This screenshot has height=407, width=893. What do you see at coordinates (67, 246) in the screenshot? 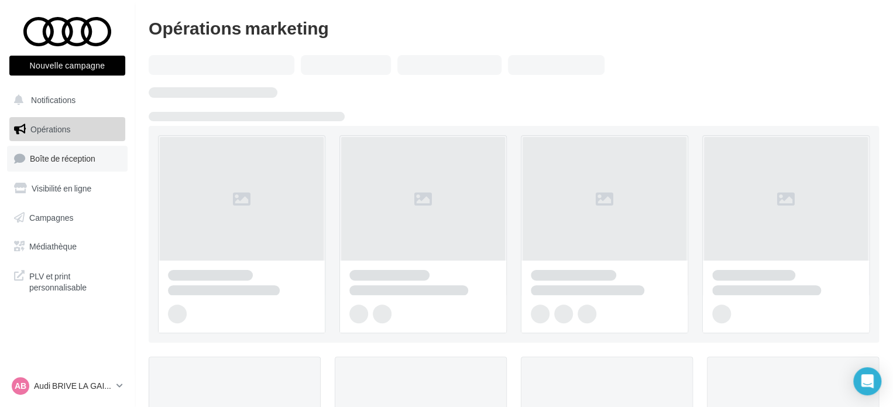
I see `a: Médiathèque` at bounding box center [67, 246].